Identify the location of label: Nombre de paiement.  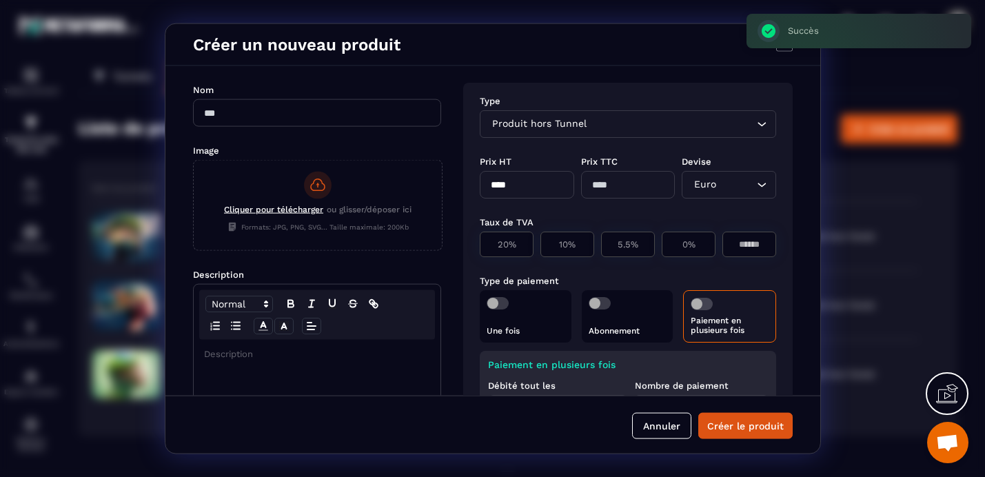
(682, 385).